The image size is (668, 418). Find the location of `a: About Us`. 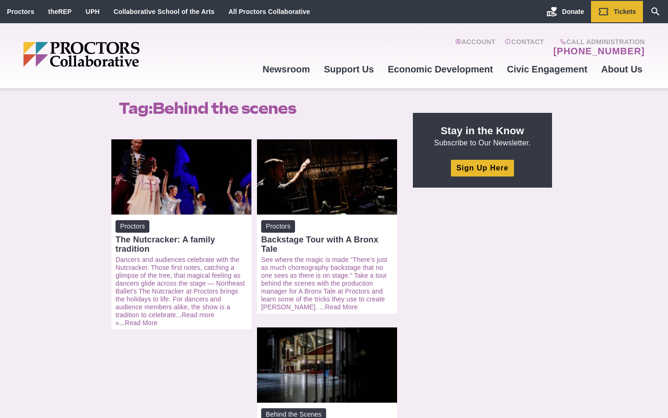

a: About Us is located at coordinates (622, 69).